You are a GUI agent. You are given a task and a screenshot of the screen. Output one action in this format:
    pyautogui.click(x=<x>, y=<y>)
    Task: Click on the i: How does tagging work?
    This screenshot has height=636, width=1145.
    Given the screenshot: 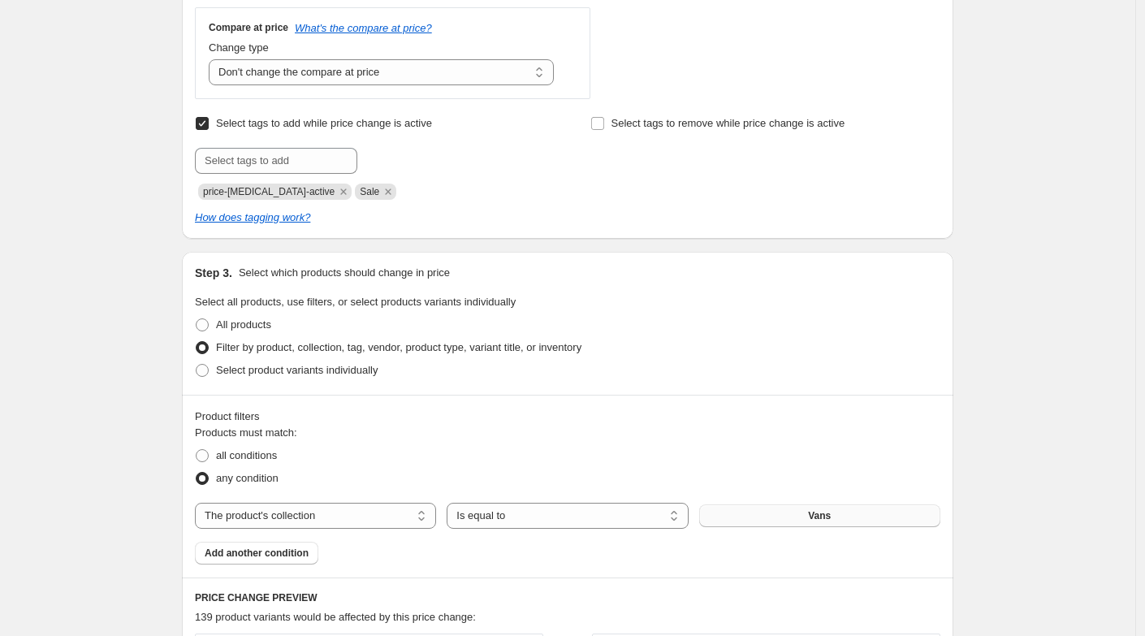 What is the action you would take?
    pyautogui.click(x=253, y=217)
    